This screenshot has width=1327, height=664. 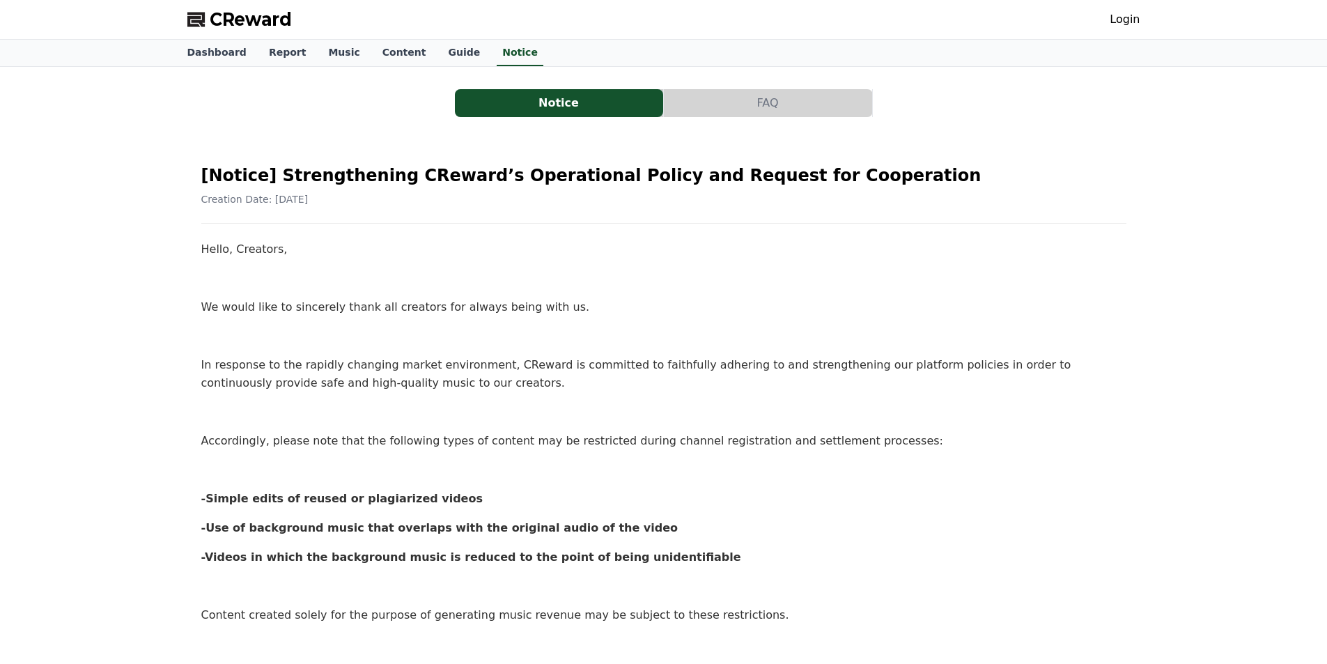 I want to click on a: Report, so click(x=288, y=53).